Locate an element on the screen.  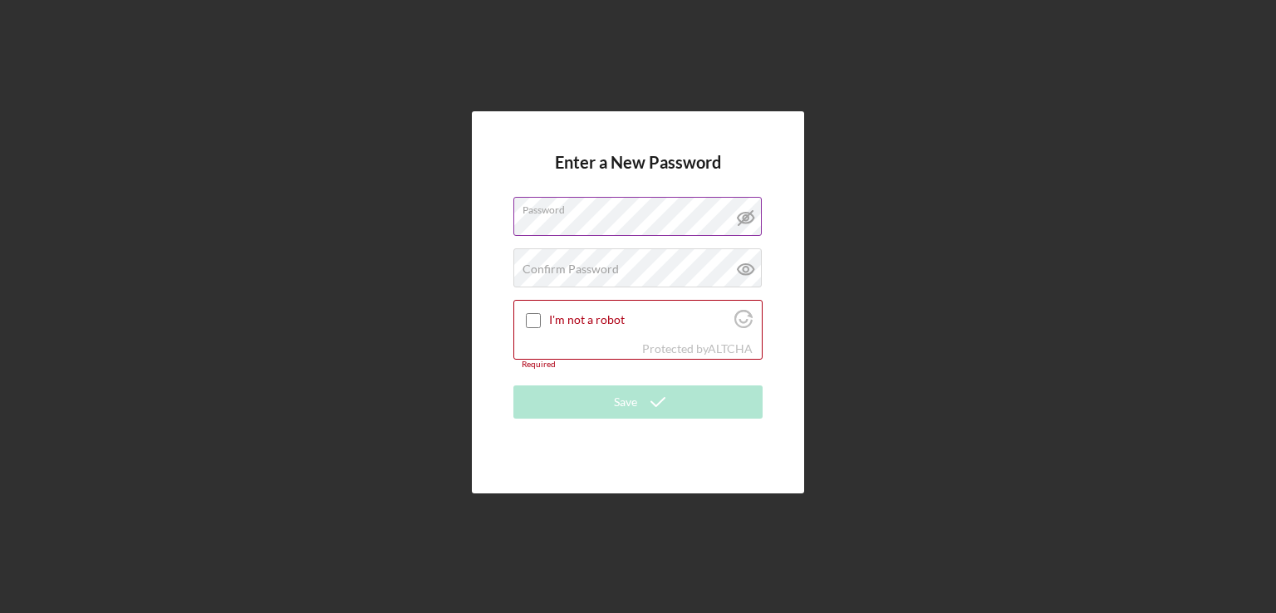
div: Required is located at coordinates (638, 365).